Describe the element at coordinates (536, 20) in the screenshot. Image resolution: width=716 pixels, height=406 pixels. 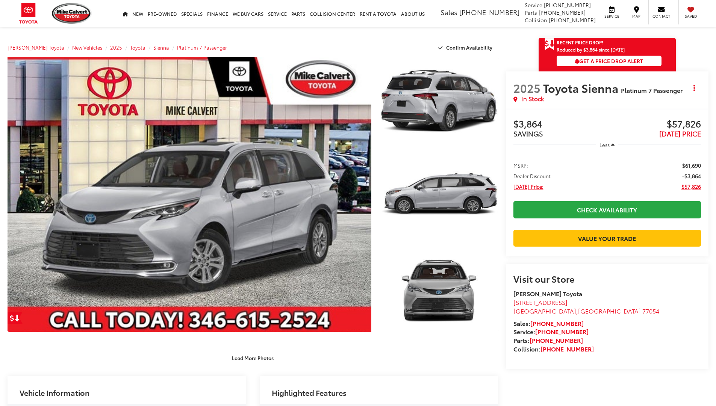
I see `span: Collision` at that location.